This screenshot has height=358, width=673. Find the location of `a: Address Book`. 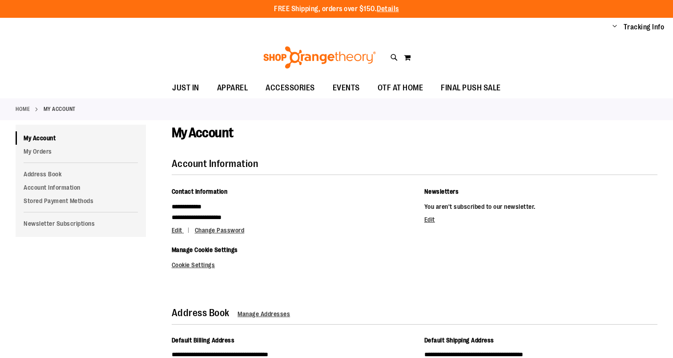

a: Address Book is located at coordinates (81, 174).